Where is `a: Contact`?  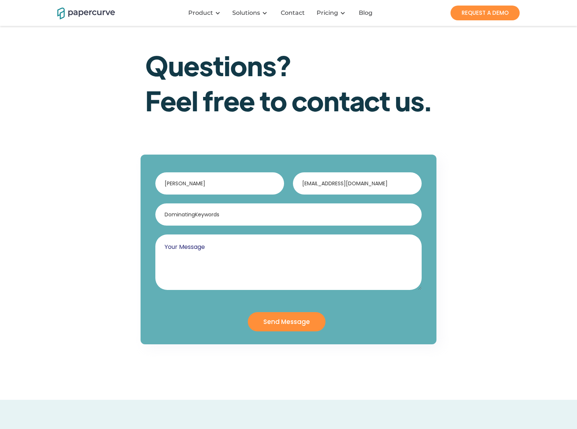
a: Contact is located at coordinates (293, 13).